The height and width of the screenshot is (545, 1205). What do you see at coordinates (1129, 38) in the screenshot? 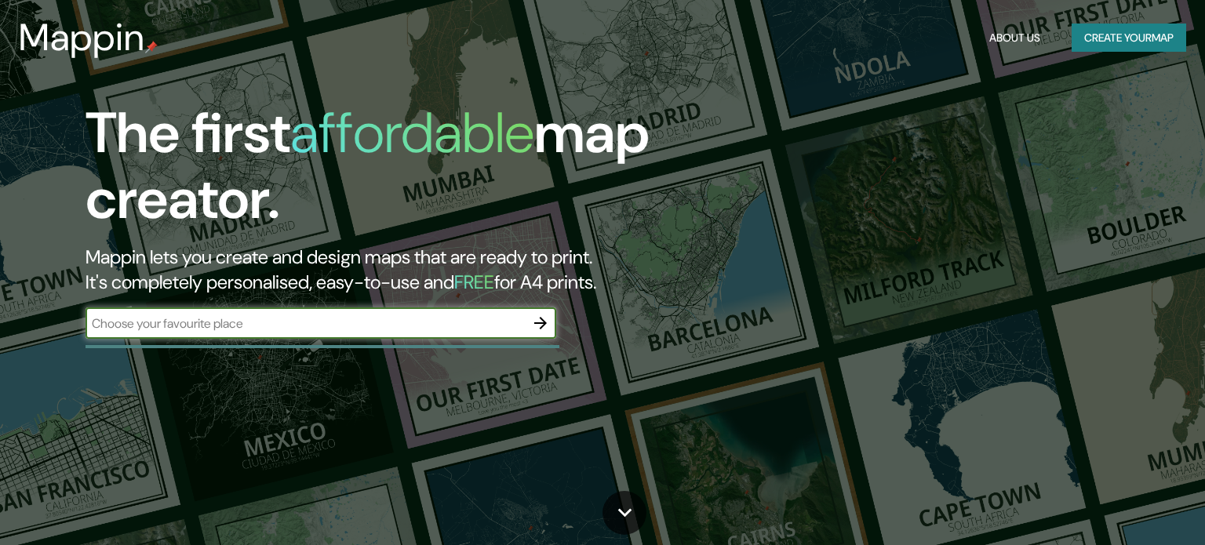
I see `button: Create yourmap` at bounding box center [1129, 38].